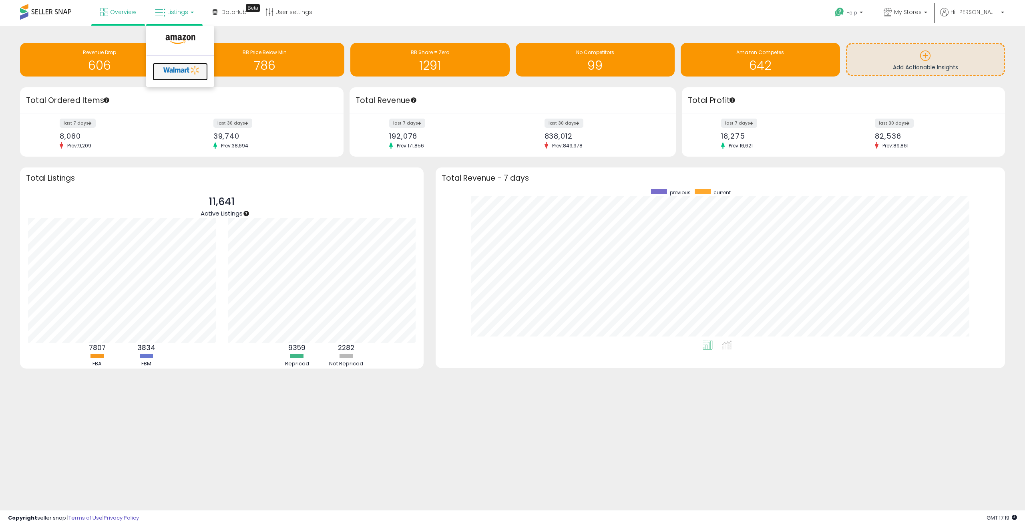  What do you see at coordinates (760, 52) in the screenshot?
I see `span: Amazon Competes` at bounding box center [760, 52].